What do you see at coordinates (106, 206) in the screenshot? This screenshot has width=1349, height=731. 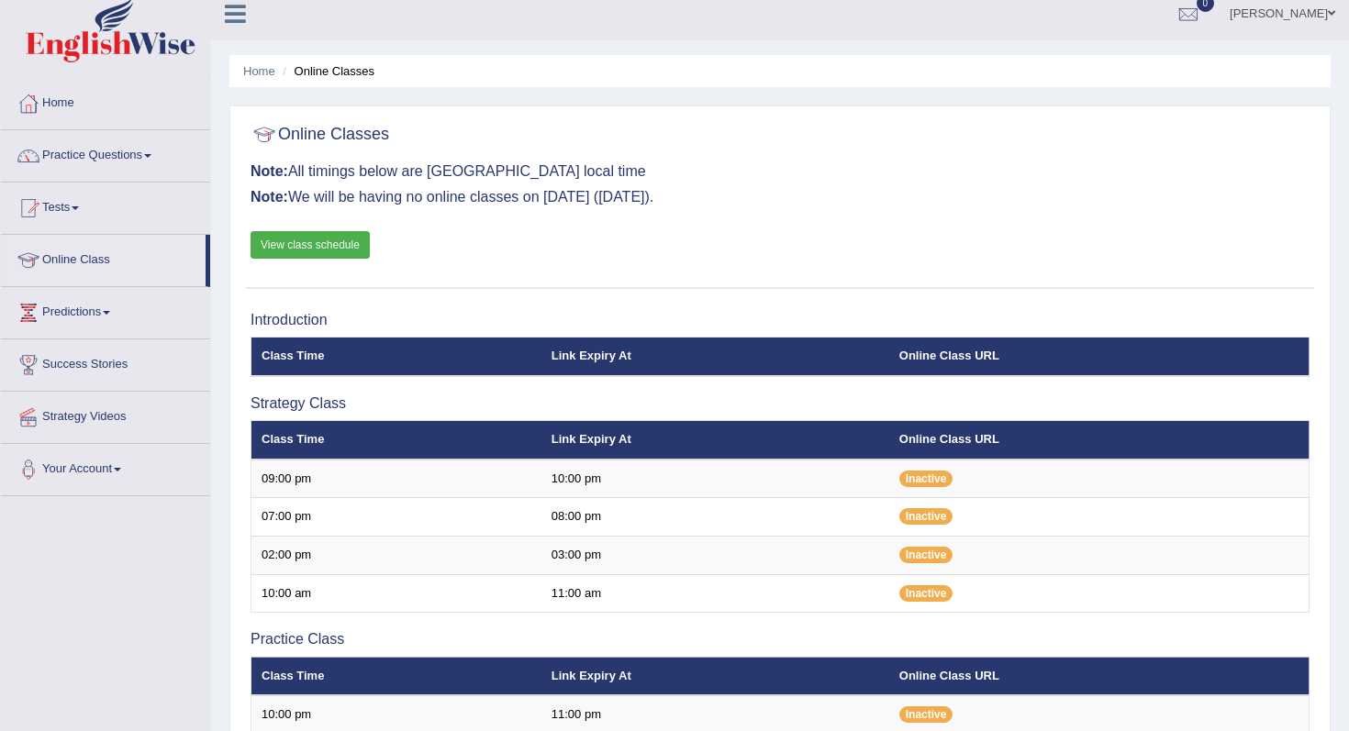 I see `a: Tests` at bounding box center [106, 206].